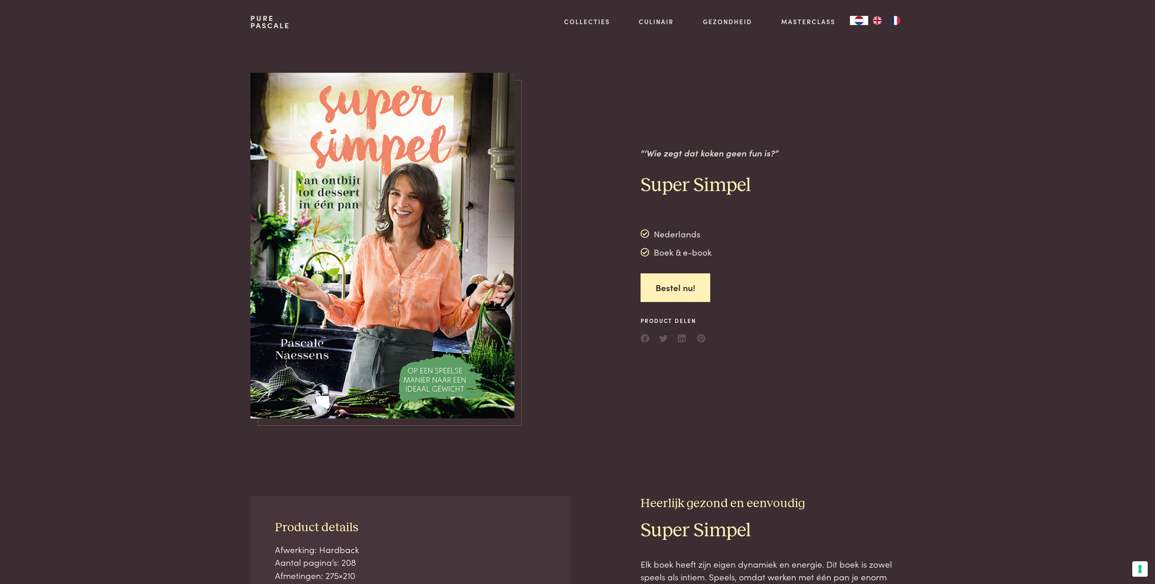 The image size is (1155, 584). I want to click on a: Collecties, so click(587, 21).